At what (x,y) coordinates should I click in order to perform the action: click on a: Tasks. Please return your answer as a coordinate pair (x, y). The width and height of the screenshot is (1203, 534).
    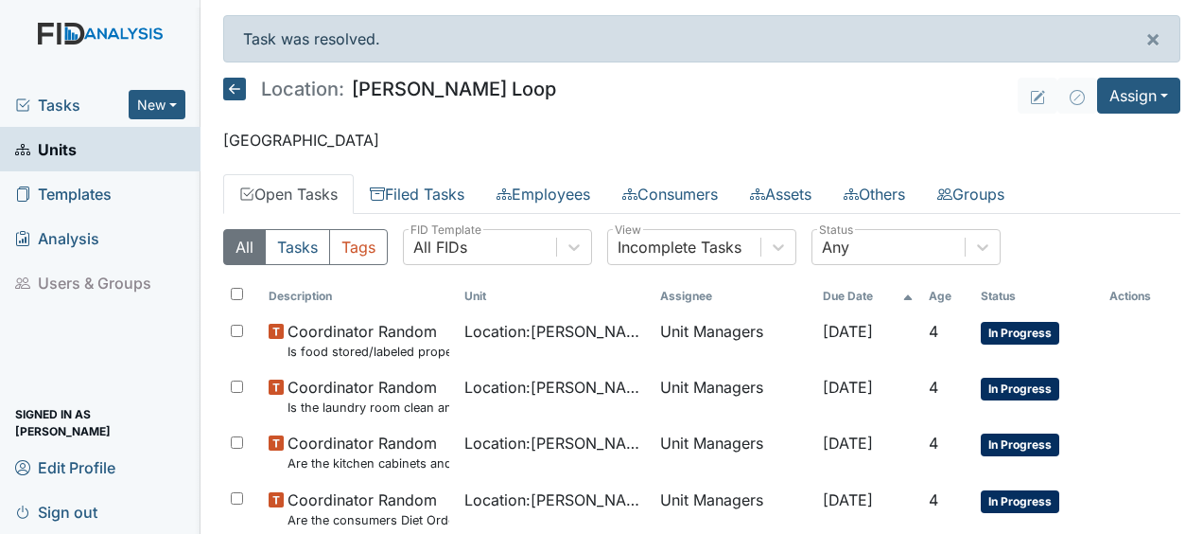
    Looking at the image, I should click on (72, 105).